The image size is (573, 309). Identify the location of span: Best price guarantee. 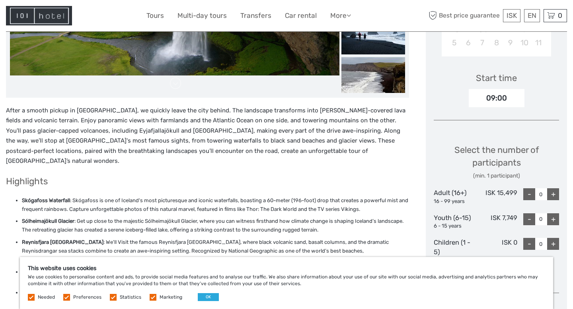
(464, 16).